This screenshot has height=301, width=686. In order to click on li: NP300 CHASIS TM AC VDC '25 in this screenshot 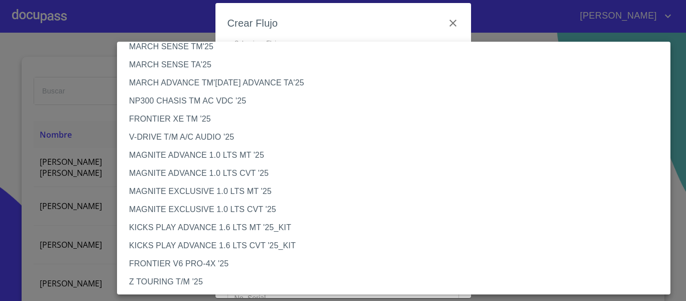, I will do `click(397, 101)`.